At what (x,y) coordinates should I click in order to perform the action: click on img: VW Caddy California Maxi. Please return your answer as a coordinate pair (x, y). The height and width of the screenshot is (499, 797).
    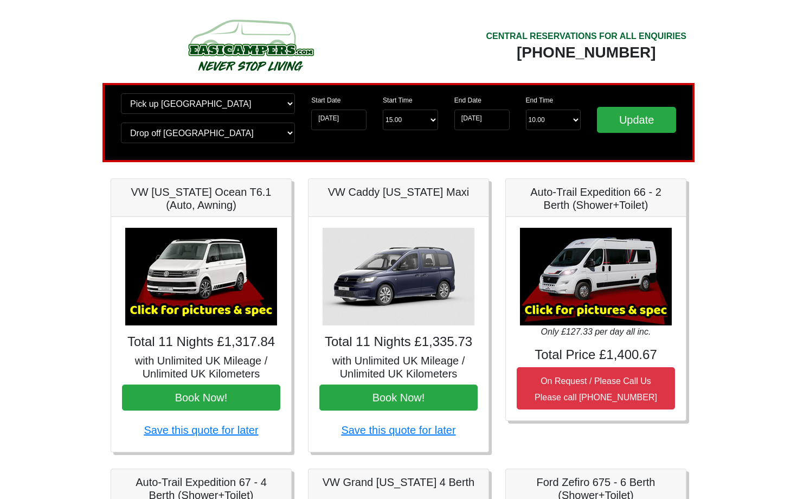
    Looking at the image, I should click on (399, 277).